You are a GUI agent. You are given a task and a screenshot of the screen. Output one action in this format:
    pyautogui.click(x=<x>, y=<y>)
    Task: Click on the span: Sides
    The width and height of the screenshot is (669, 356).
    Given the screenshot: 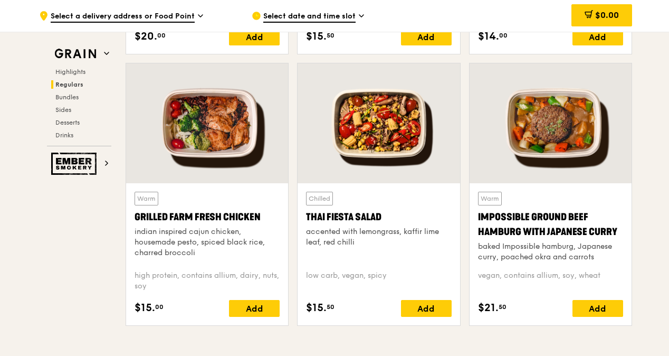 What is the action you would take?
    pyautogui.click(x=63, y=110)
    